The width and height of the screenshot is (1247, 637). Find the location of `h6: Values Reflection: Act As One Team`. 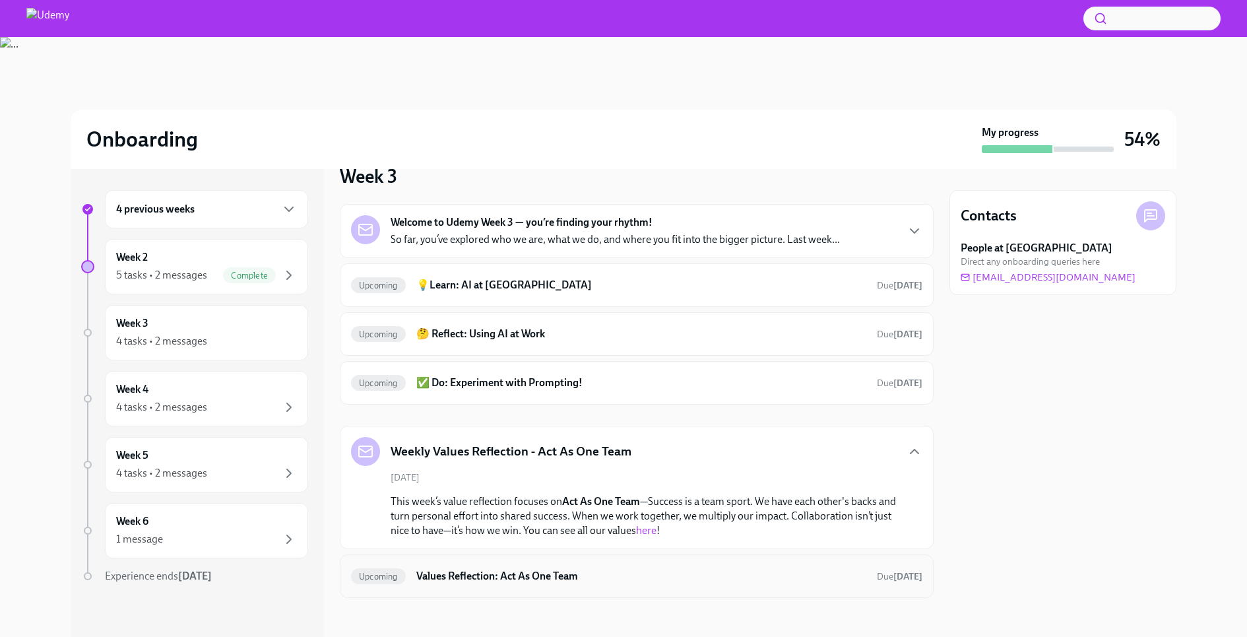

h6: Values Reflection: Act As One Team is located at coordinates (641, 576).